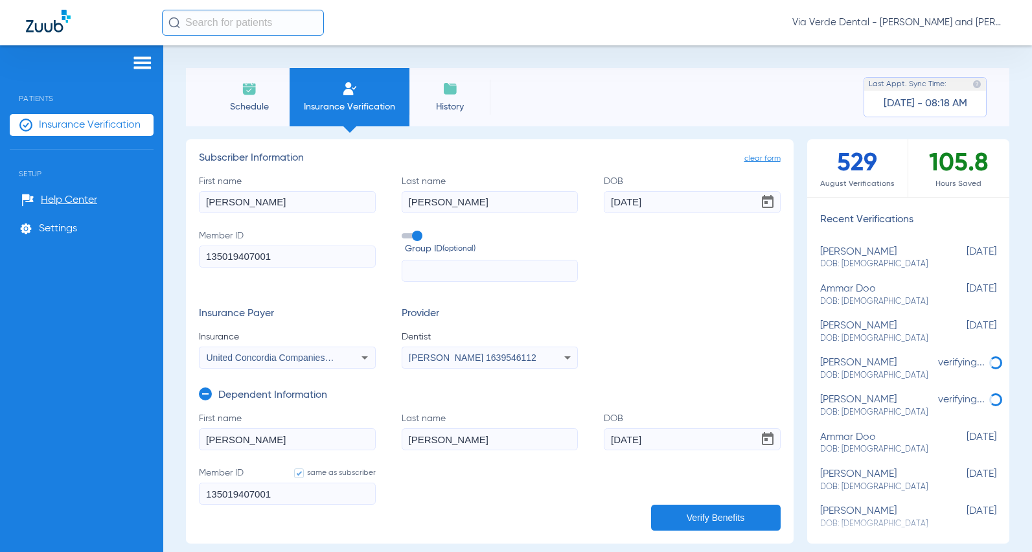 This screenshot has width=1032, height=552. I want to click on a: Help Center, so click(59, 200).